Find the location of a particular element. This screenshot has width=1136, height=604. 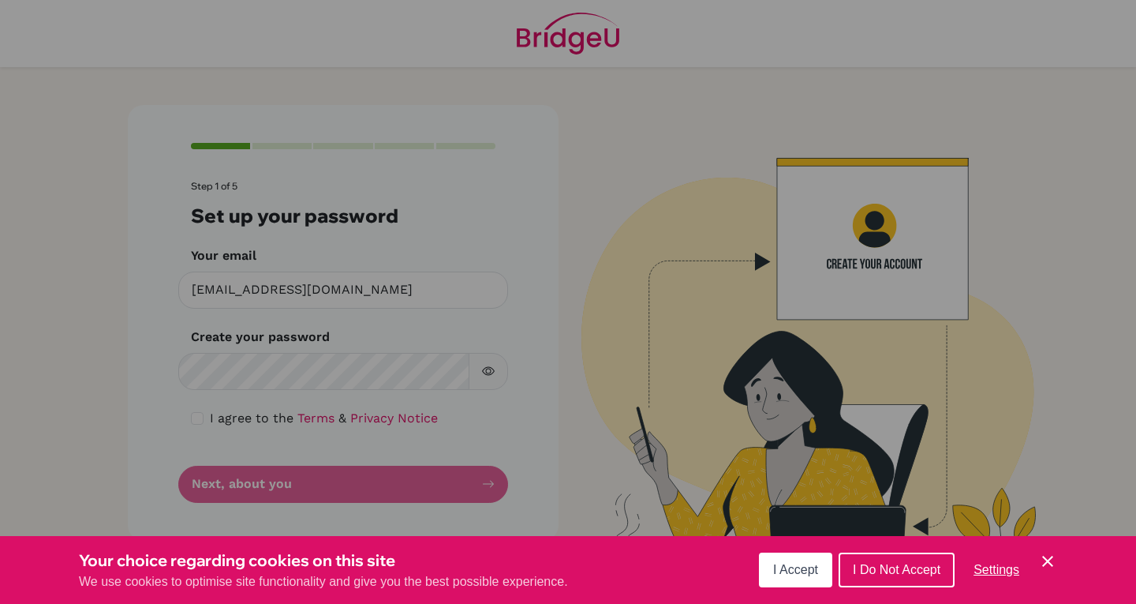

h3: Your choice regarding cookies on this site is located at coordinates (324, 560).